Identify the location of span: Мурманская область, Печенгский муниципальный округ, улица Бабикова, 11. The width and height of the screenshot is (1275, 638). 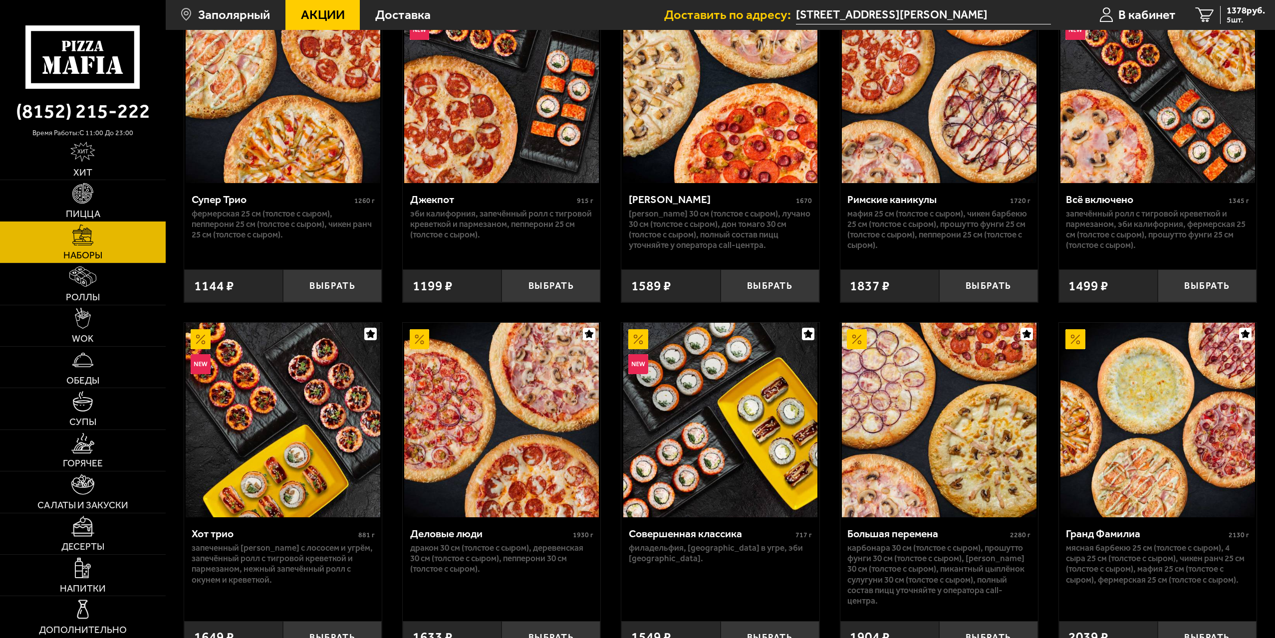
(923, 15).